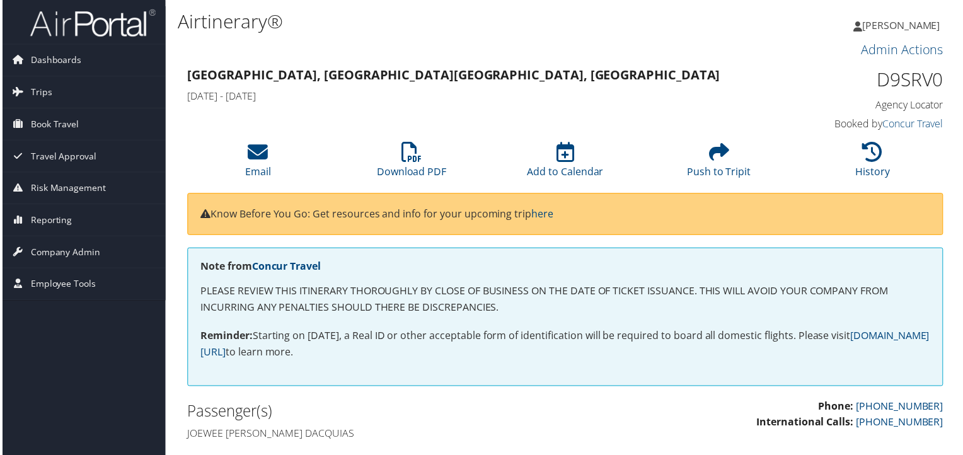  I want to click on a: here, so click(543, 215).